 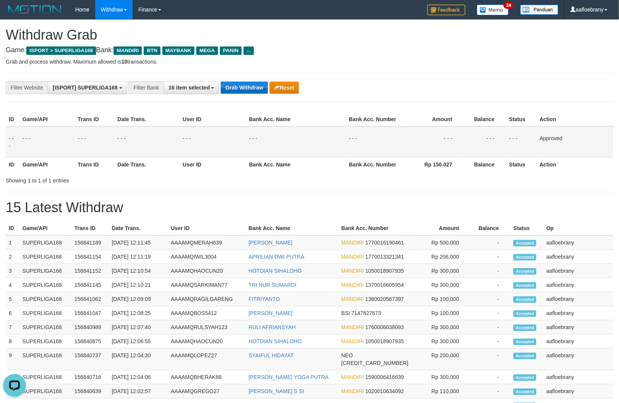 What do you see at coordinates (13, 285) in the screenshot?
I see `td: 4` at bounding box center [13, 285].